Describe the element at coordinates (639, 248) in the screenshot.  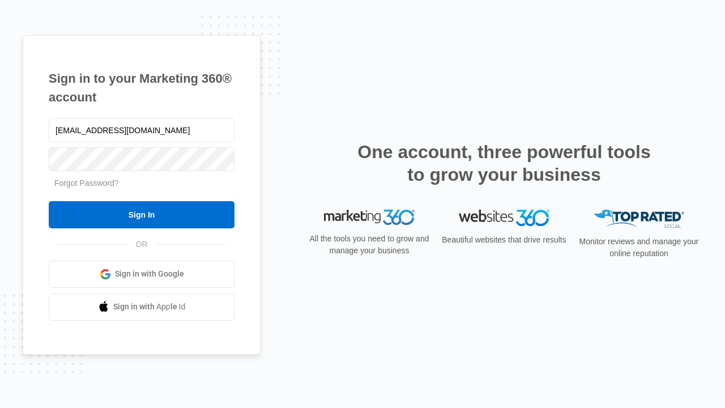
I see `p: Monitor reviews and manage your online reputation` at that location.